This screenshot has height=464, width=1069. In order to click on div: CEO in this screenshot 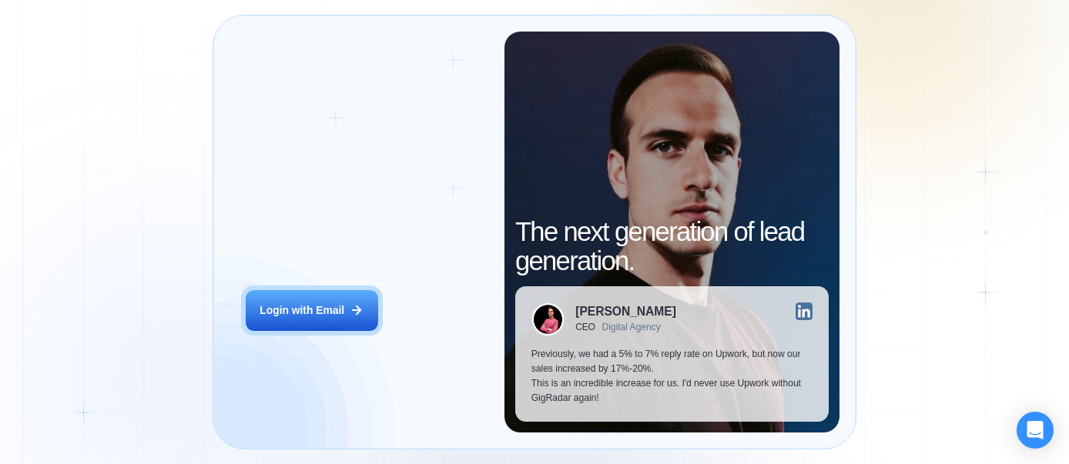, I will do `click(585, 328)`.